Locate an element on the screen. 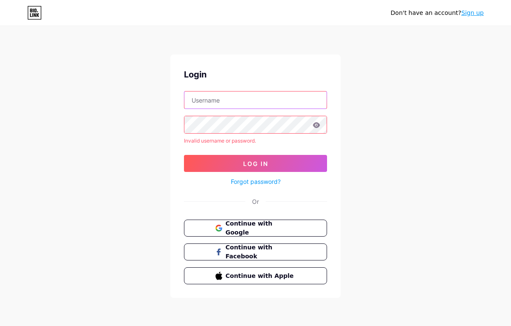 This screenshot has width=511, height=326. span: Continue with Google is located at coordinates (261, 228).